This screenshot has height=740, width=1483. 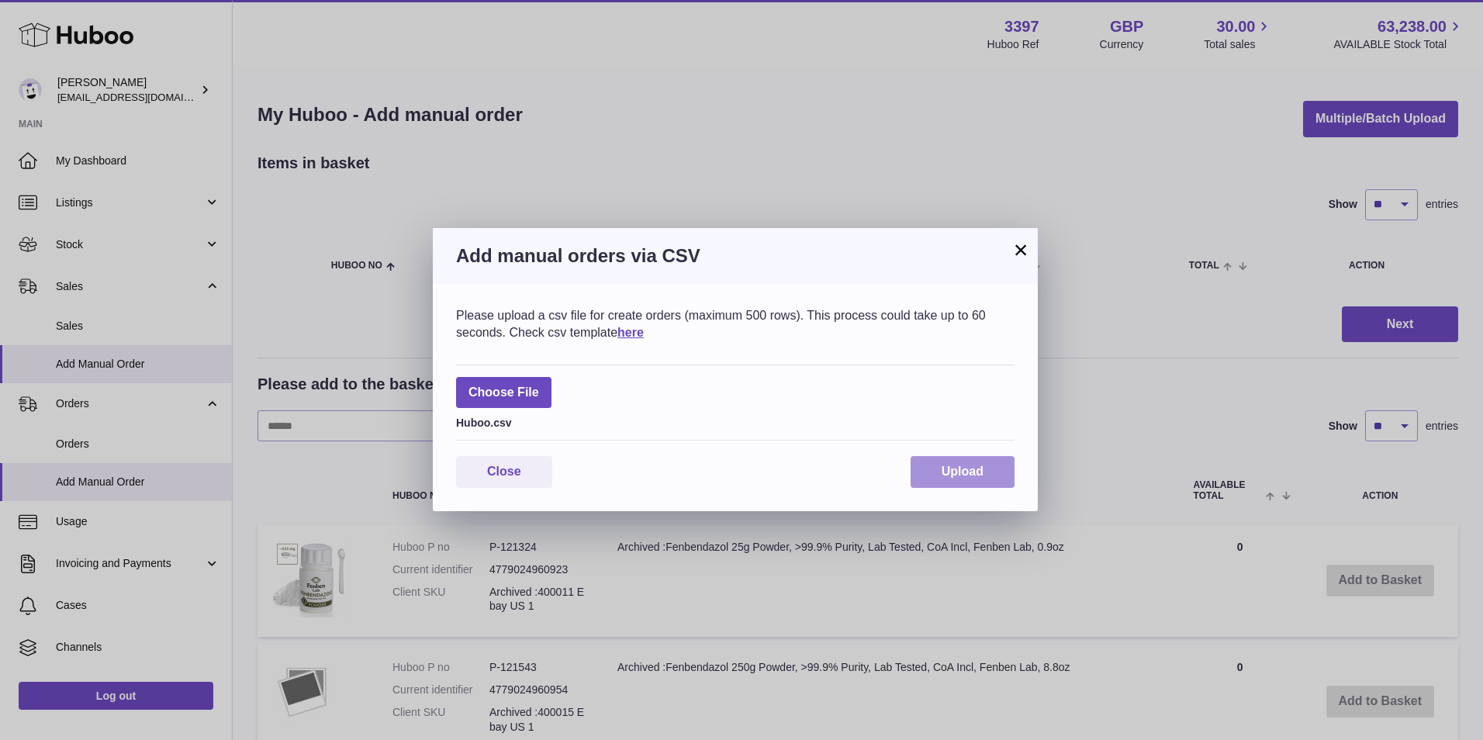 I want to click on button: Close, so click(x=504, y=472).